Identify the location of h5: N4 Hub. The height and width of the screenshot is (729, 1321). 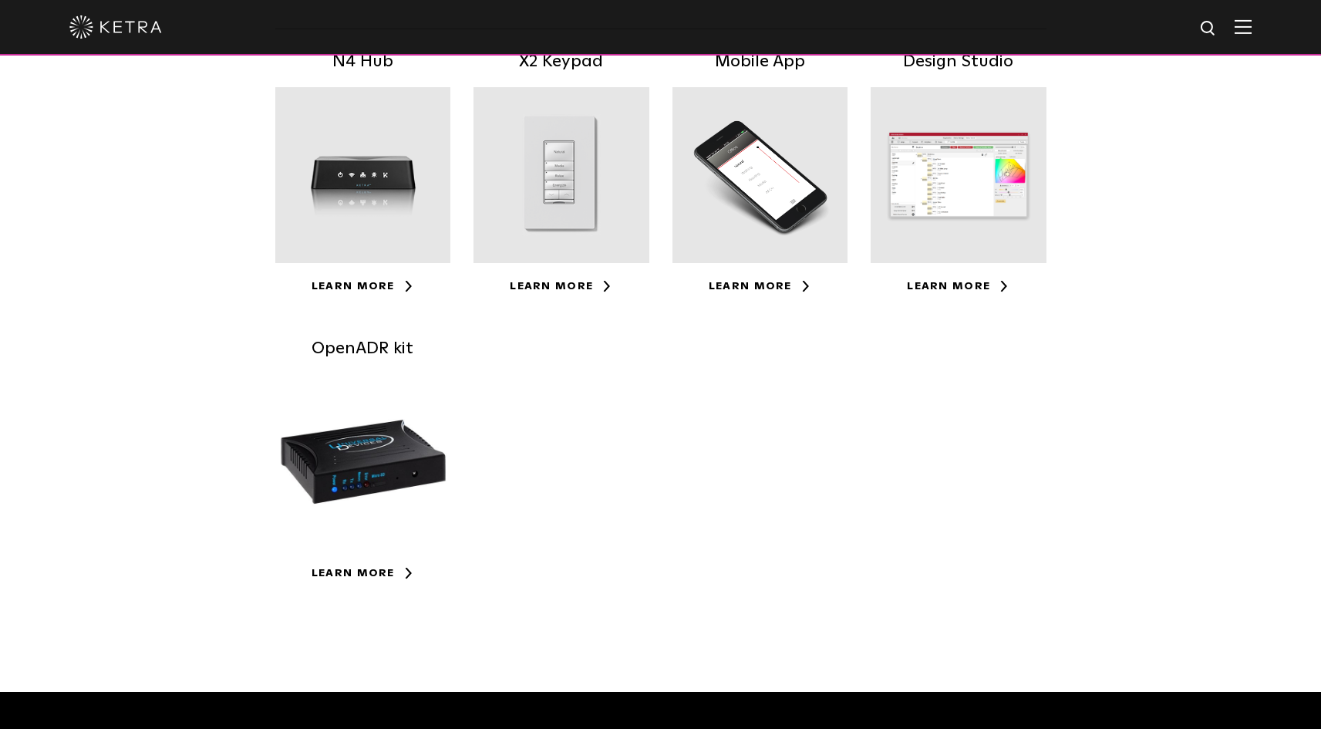
(363, 62).